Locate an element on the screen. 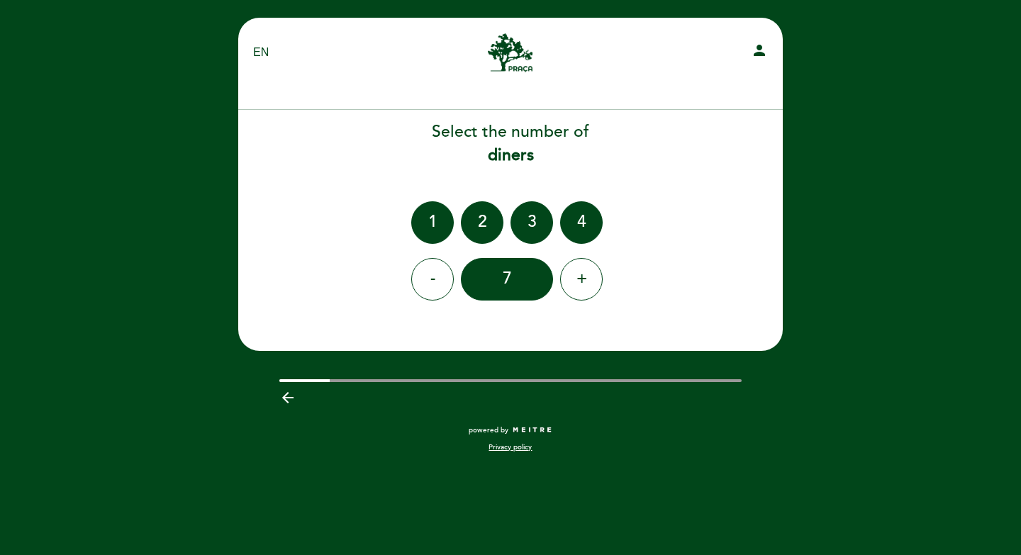 This screenshot has height=555, width=1021. div: Select the number of is located at coordinates (511, 144).